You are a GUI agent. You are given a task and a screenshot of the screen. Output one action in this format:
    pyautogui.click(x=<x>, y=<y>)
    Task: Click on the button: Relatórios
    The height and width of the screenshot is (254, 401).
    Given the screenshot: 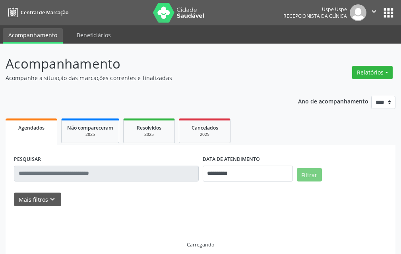 What is the action you would take?
    pyautogui.click(x=372, y=73)
    